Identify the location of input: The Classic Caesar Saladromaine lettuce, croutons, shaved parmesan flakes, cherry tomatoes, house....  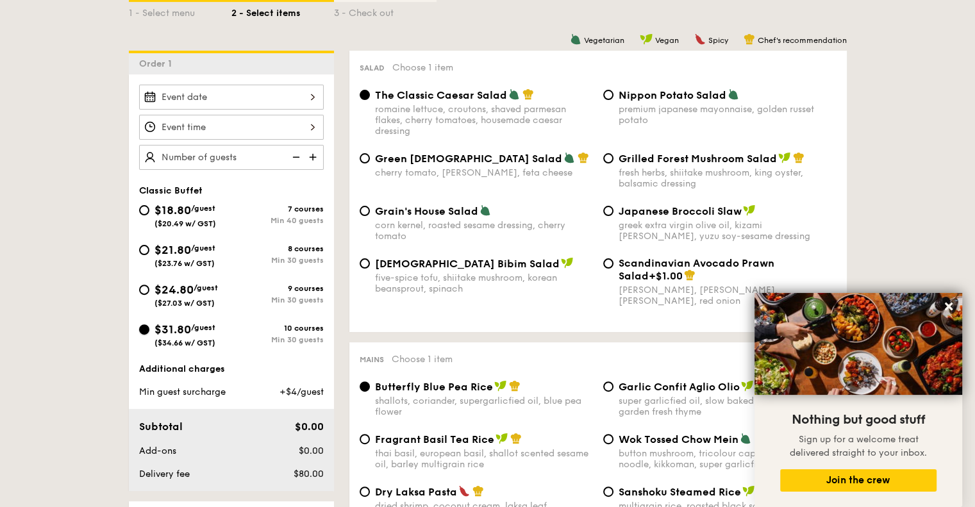
(365, 95).